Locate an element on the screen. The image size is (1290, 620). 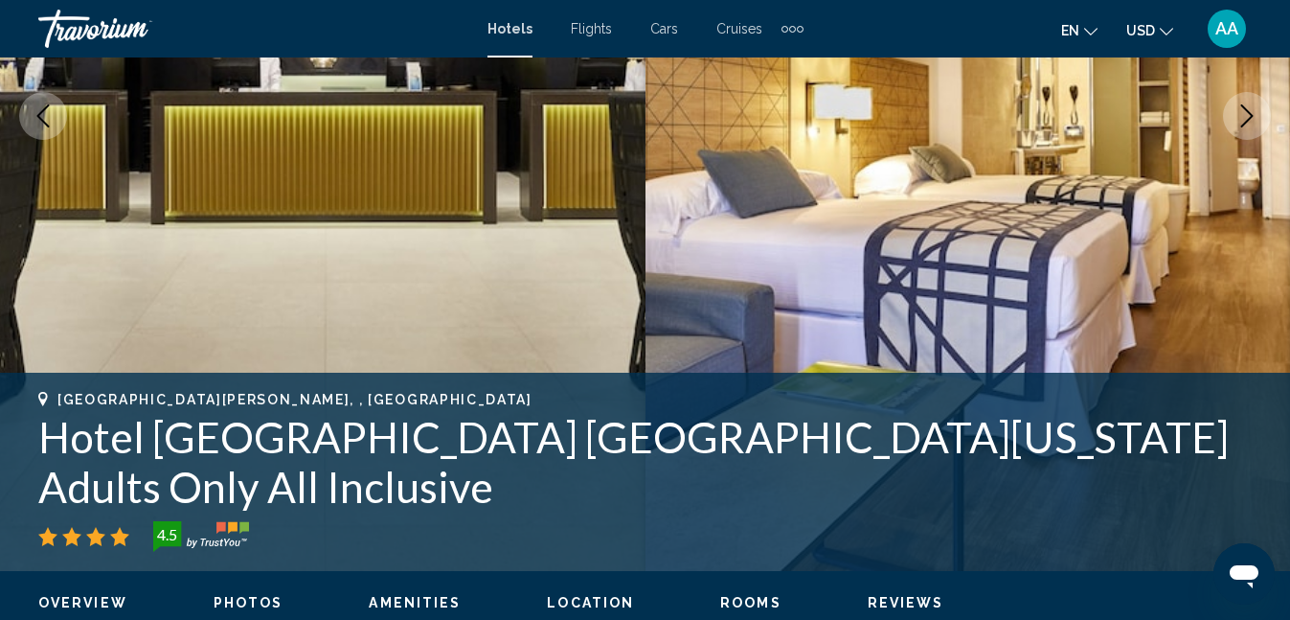
span: Reviews is located at coordinates (906, 603).